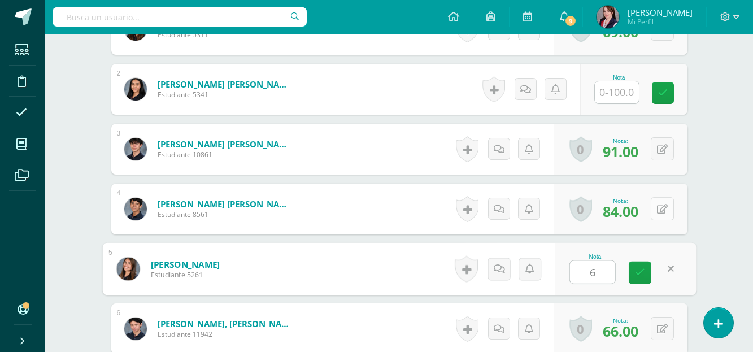 This screenshot has height=352, width=753. I want to click on img: 1afe24458646a2b429fedad0525c43a6.png, so click(136, 89).